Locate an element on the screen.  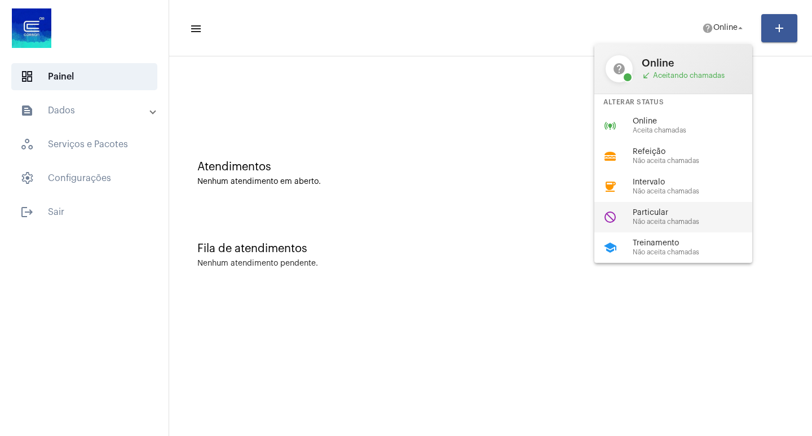
span: Aceitando chamadas is located at coordinates (692, 76).